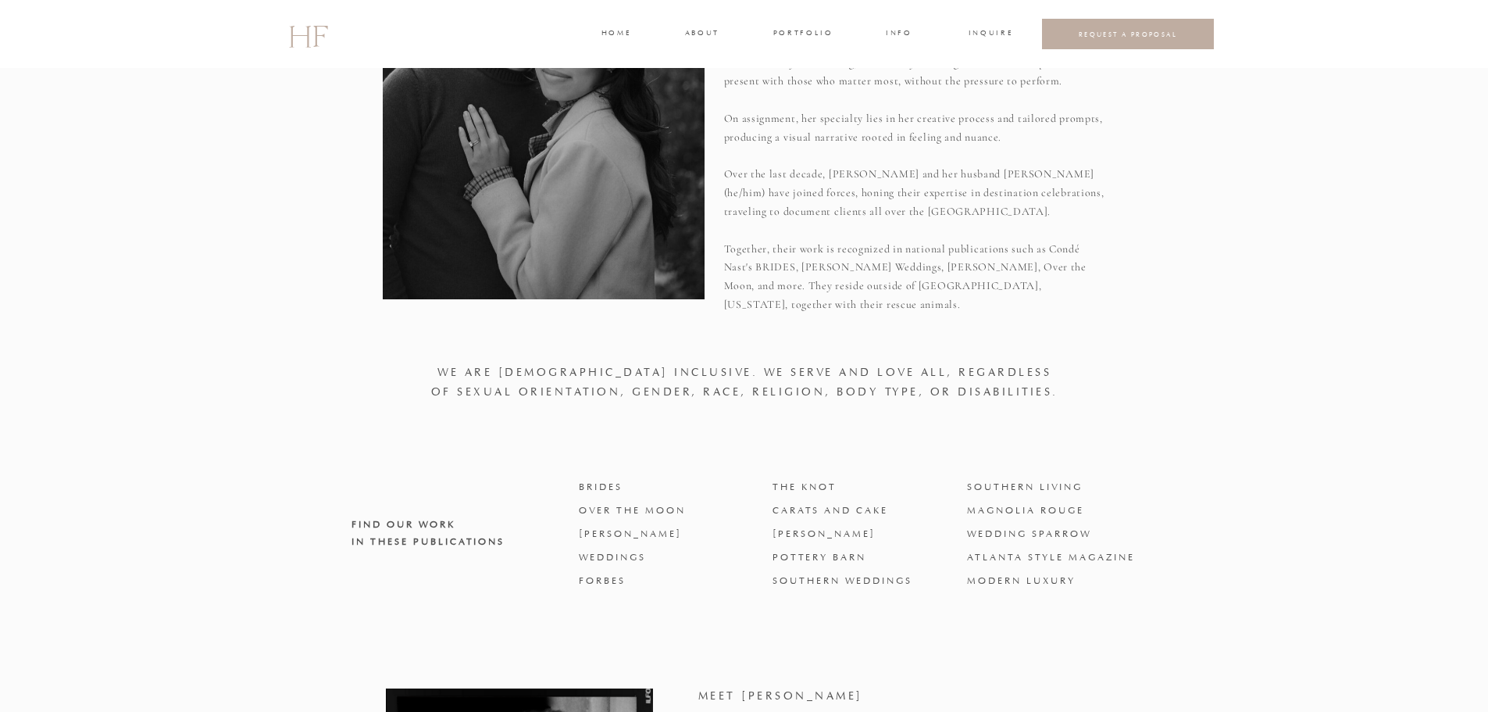  What do you see at coordinates (990, 34) in the screenshot?
I see `h3: INQUIRE` at bounding box center [990, 34].